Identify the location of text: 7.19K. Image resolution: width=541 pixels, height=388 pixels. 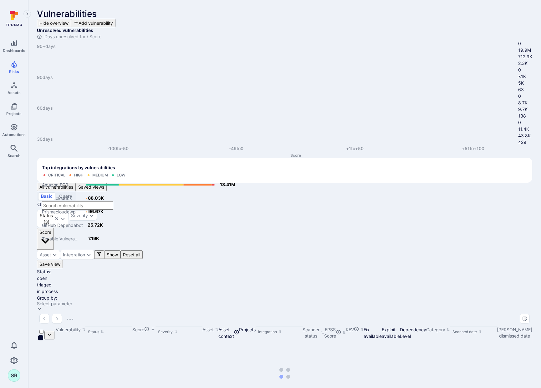
(94, 238).